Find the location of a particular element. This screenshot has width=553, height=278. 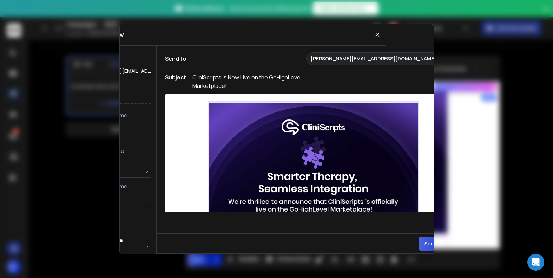

button: Send test email is located at coordinates (442, 243).